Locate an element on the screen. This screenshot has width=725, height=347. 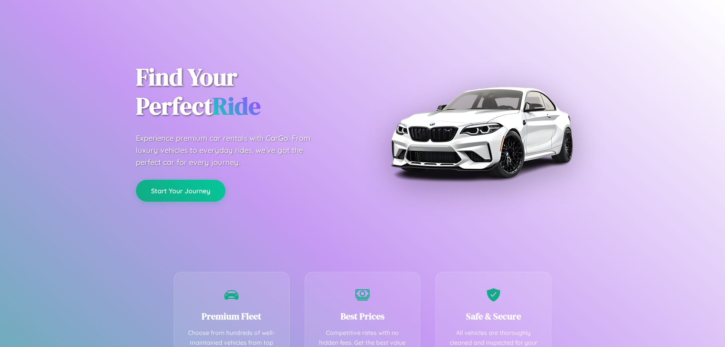
h3: Premium Fleet is located at coordinates (232, 316).